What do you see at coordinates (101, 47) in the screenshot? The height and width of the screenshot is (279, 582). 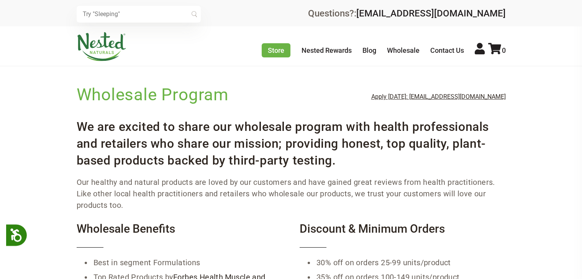 I see `img: Nested Naturals` at bounding box center [101, 47].